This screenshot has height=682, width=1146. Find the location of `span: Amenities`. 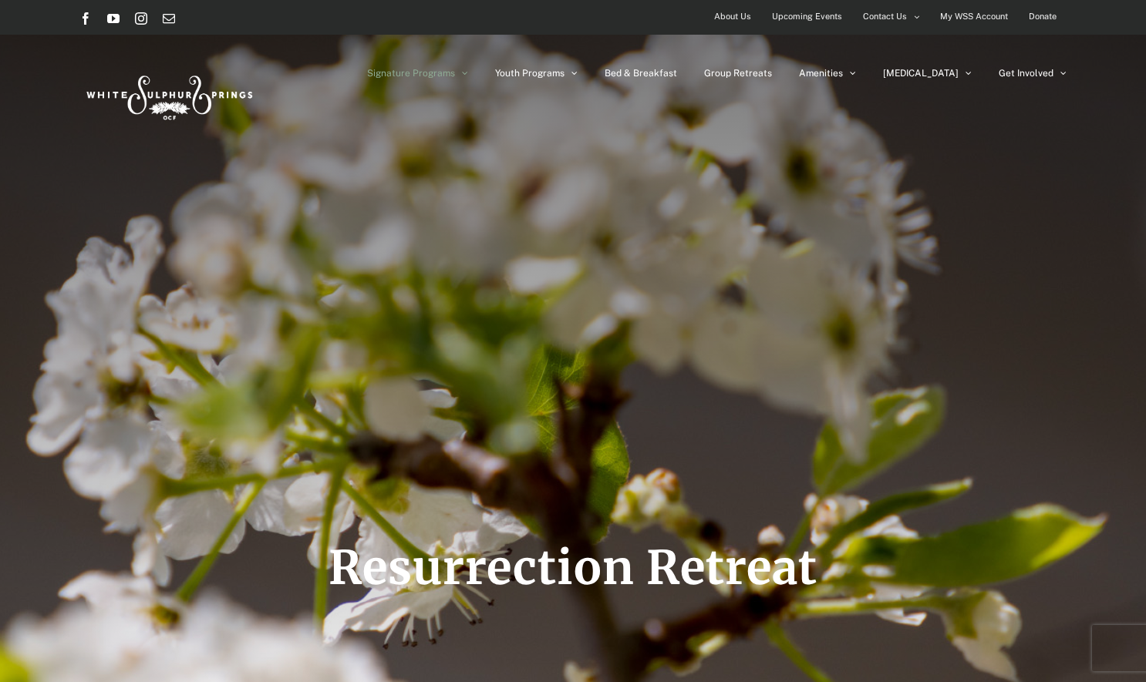

span: Amenities is located at coordinates (820, 73).